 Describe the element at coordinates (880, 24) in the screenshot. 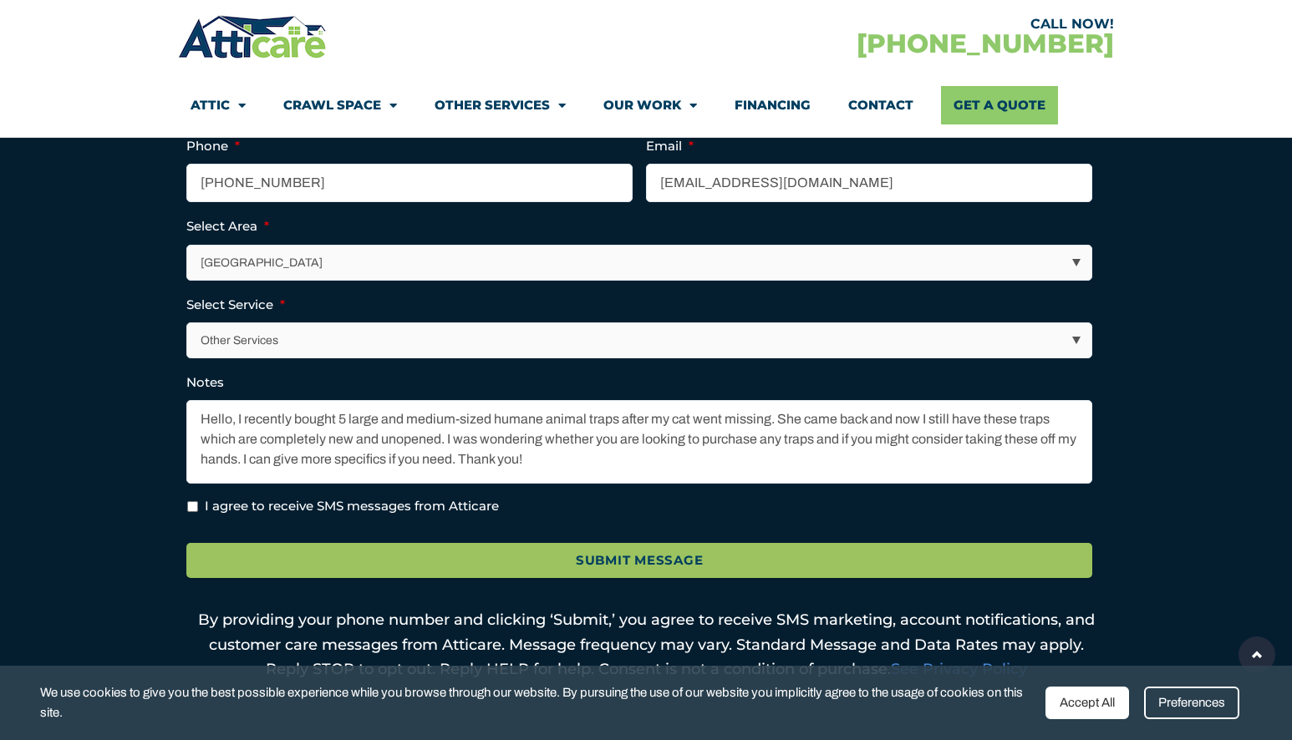

I see `div: CALL NOW!` at that location.